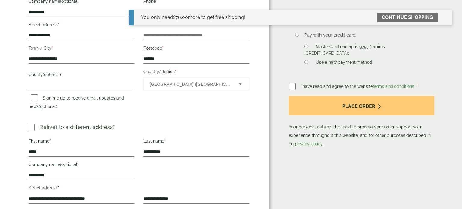  Describe the element at coordinates (196, 73) in the screenshot. I see `label: Country/Region` at that location.